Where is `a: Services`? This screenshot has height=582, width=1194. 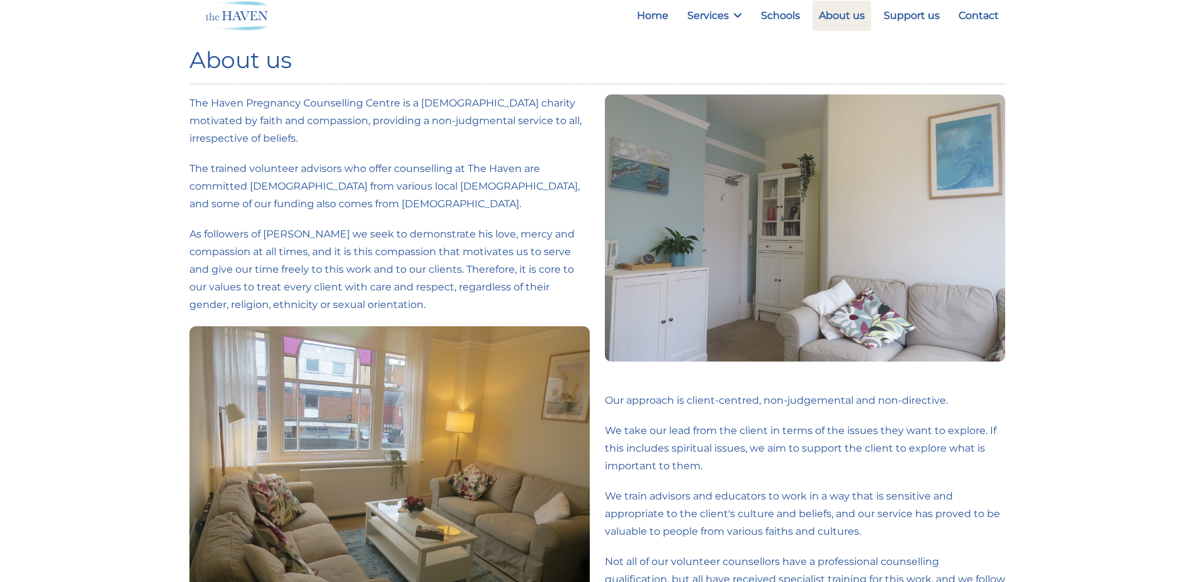 a: Services is located at coordinates (714, 16).